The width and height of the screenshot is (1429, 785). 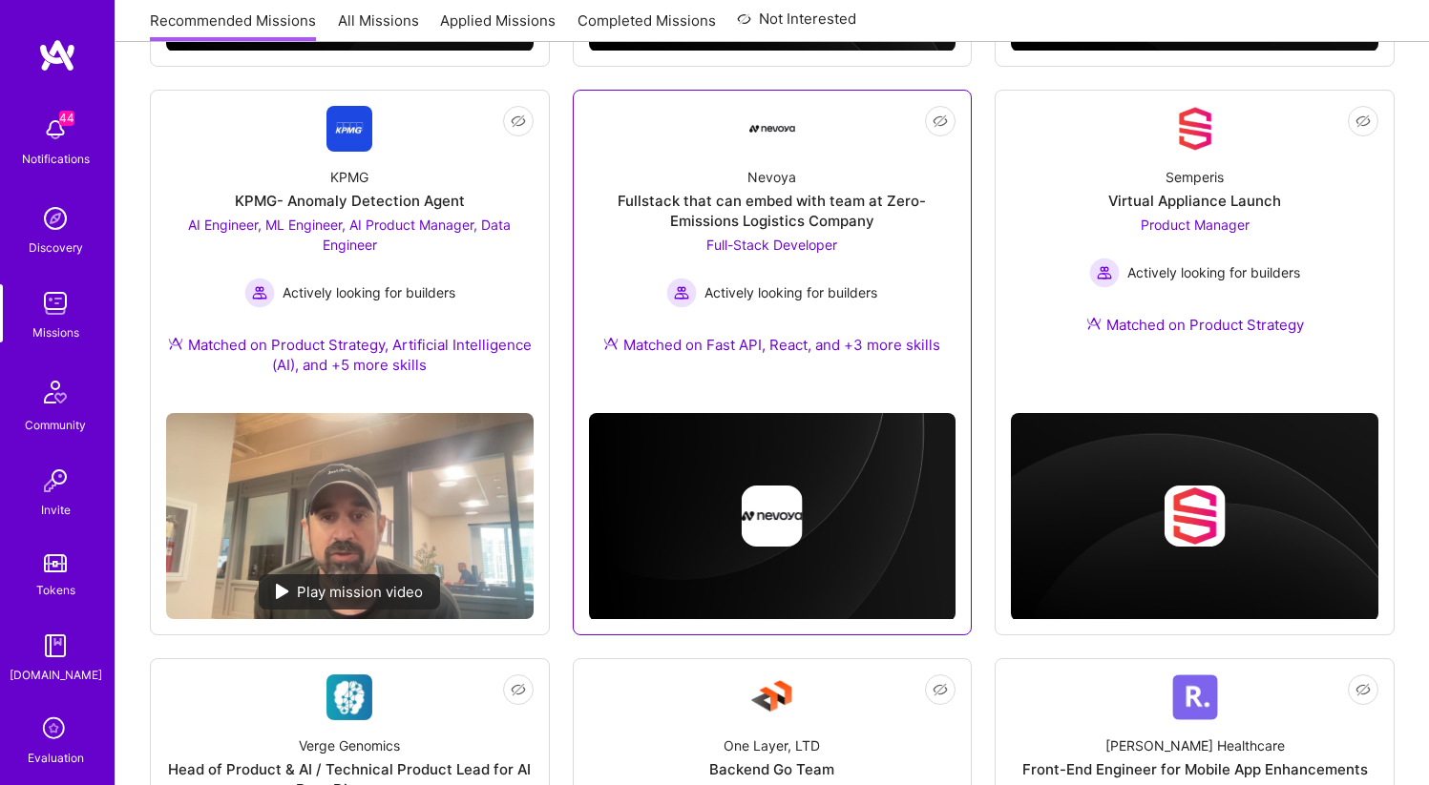 I want to click on div: Play mission video, so click(x=349, y=592).